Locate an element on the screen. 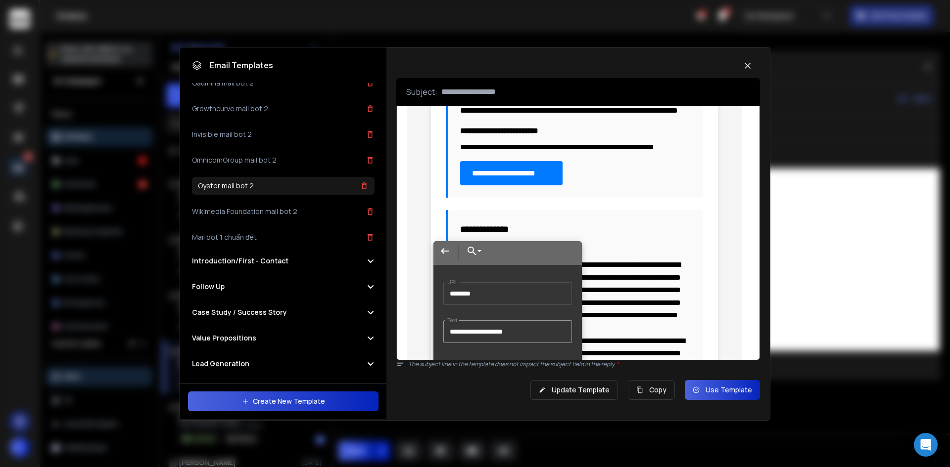 This screenshot has width=950, height=467. button: Follow Up is located at coordinates (283, 287).